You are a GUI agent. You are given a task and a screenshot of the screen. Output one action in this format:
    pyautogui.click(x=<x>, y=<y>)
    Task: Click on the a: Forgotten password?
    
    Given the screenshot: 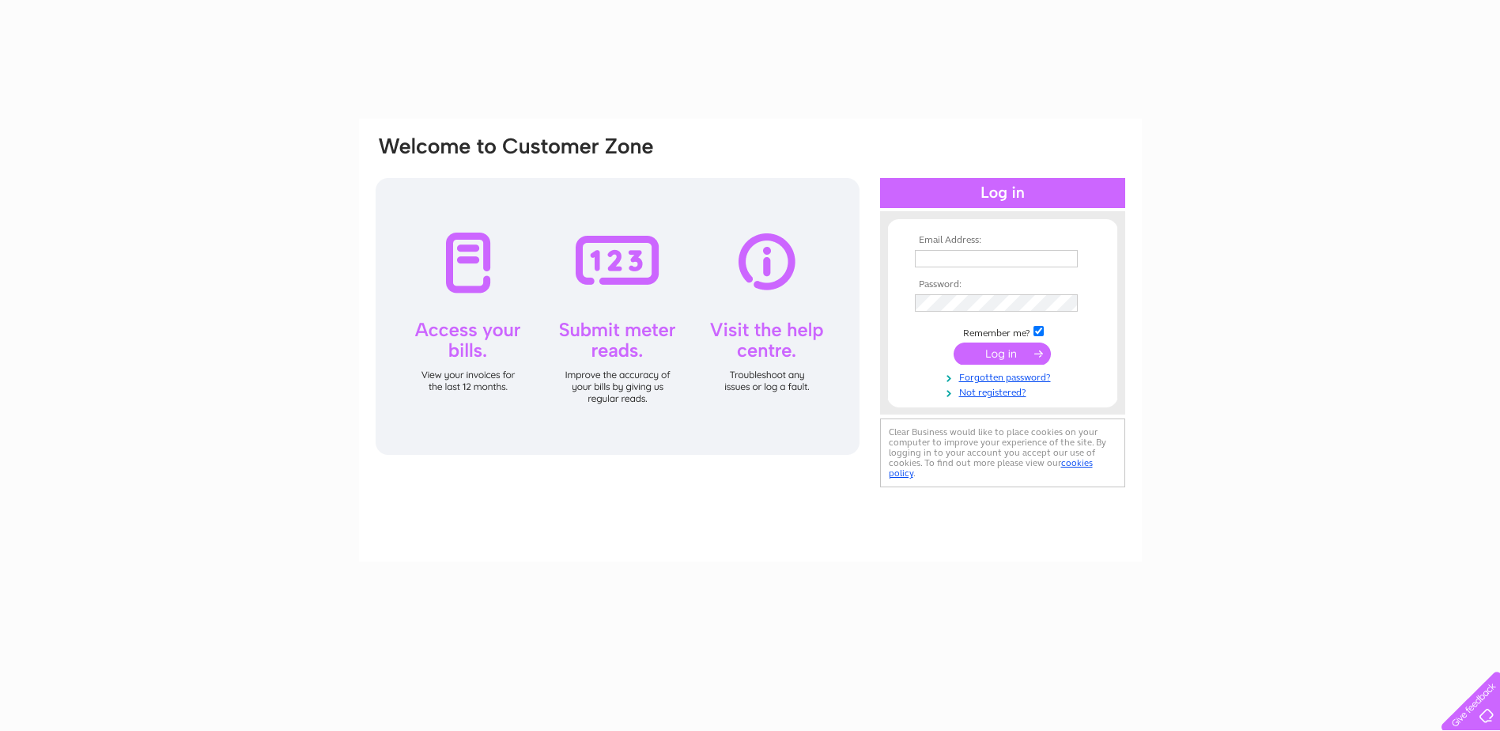 What is the action you would take?
    pyautogui.click(x=1004, y=376)
    